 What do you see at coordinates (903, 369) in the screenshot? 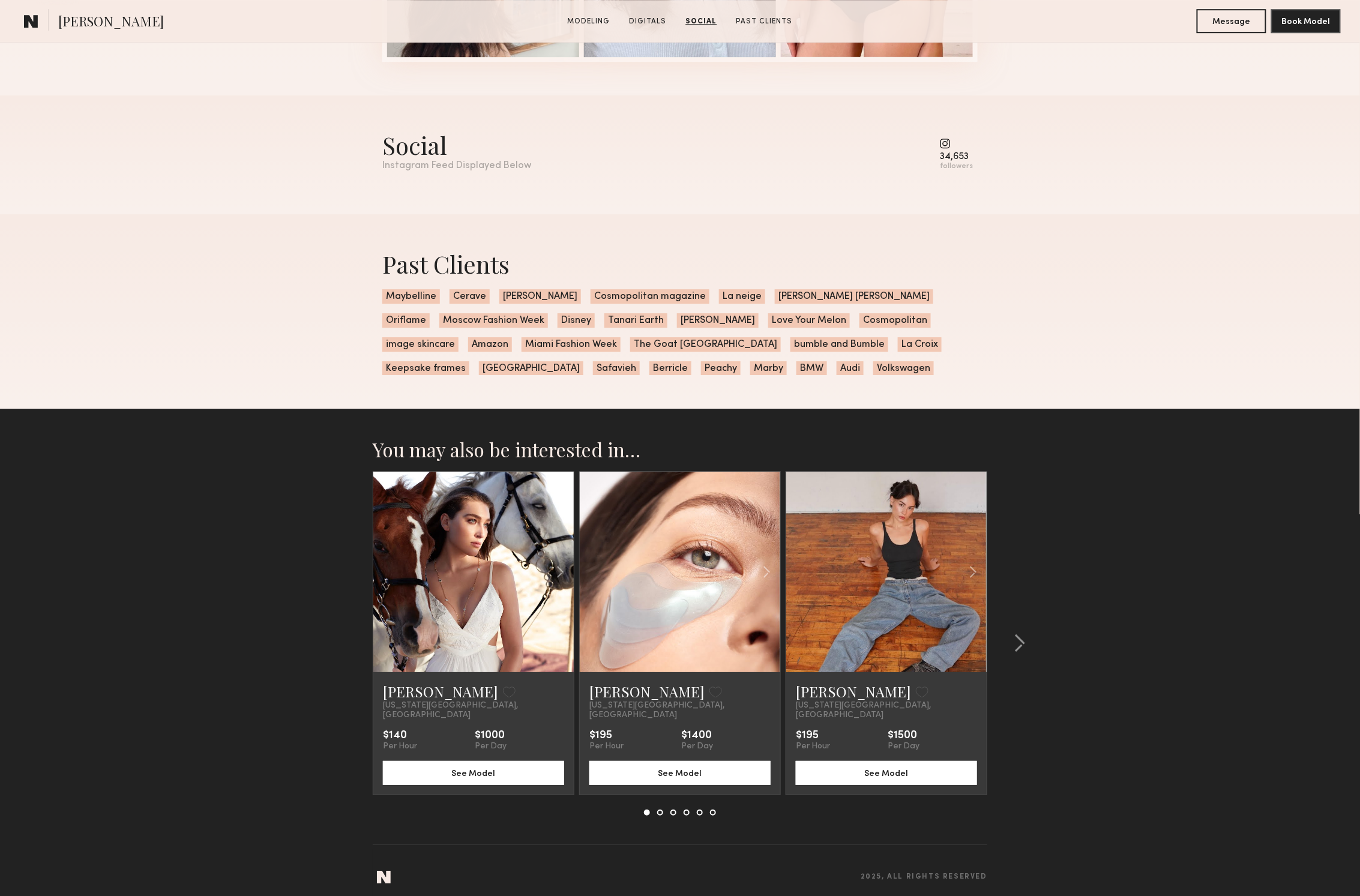
I see `span: Volkswagen` at bounding box center [903, 369].